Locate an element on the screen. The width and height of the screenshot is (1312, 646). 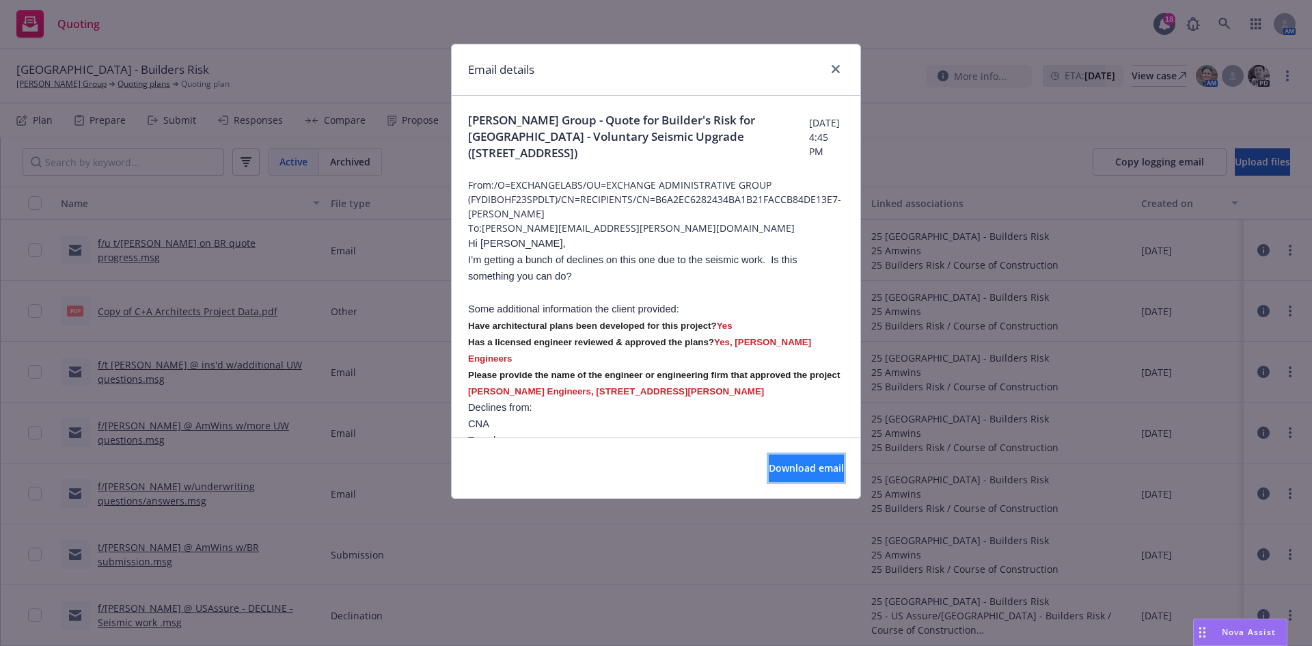
span: I’m getting a bunch of declines on this one due to the seismic work. Is this something you can do? is located at coordinates (632, 268).